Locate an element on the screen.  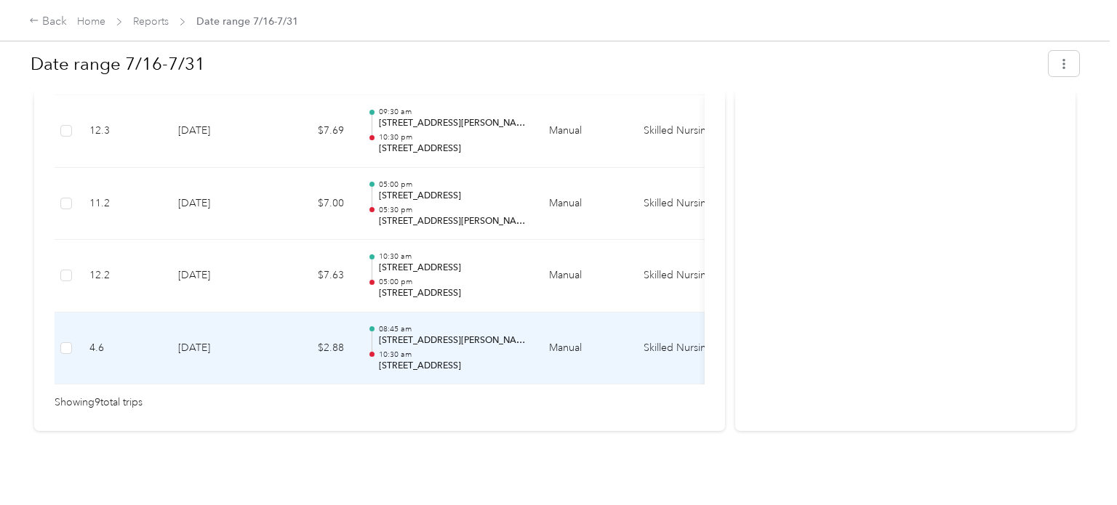
a: Home is located at coordinates (91, 21).